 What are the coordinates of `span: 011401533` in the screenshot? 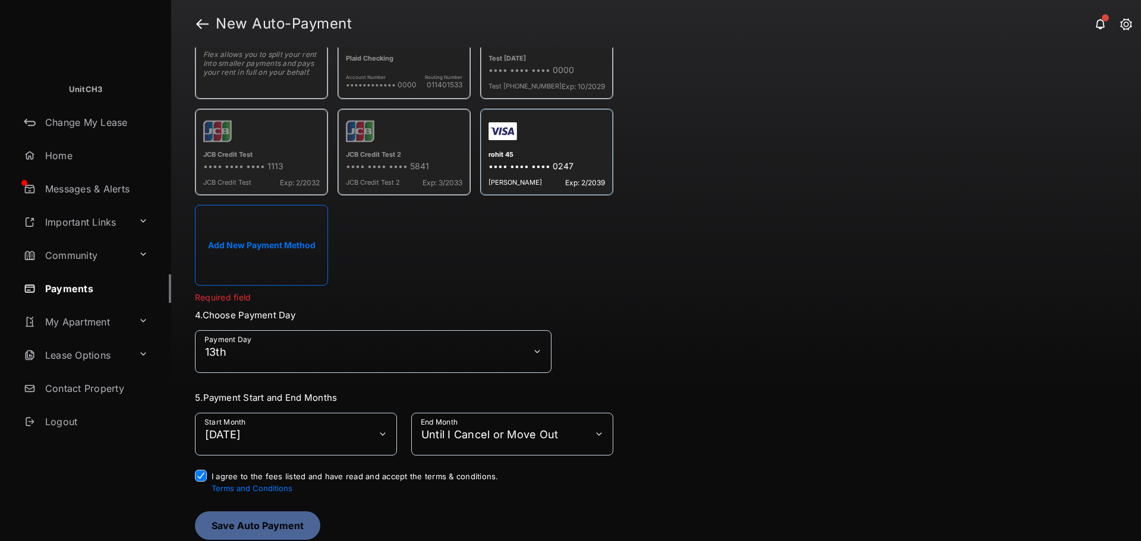 It's located at (443, 84).